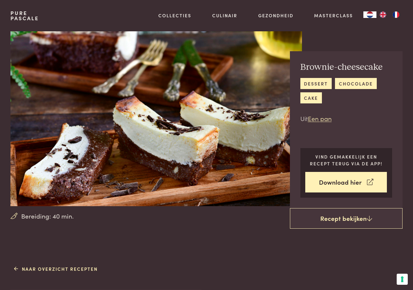  Describe the element at coordinates (224, 15) in the screenshot. I see `a: Culinair` at that location.